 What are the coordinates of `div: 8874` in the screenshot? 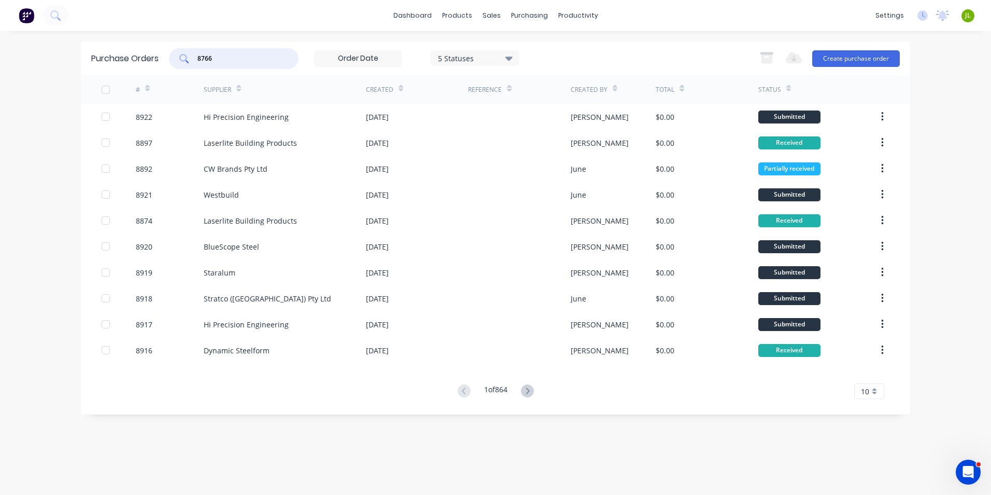 It's located at (144, 220).